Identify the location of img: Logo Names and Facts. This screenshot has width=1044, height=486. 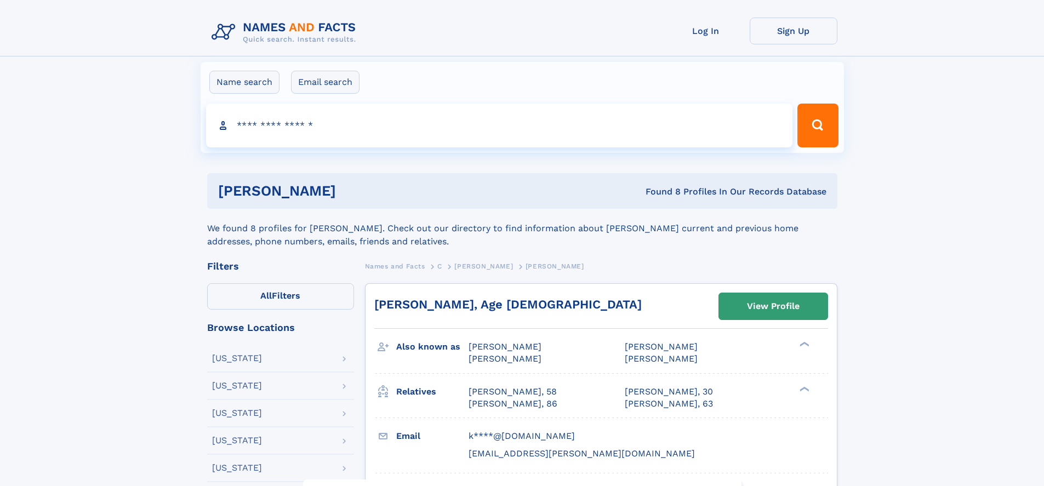
(286, 32).